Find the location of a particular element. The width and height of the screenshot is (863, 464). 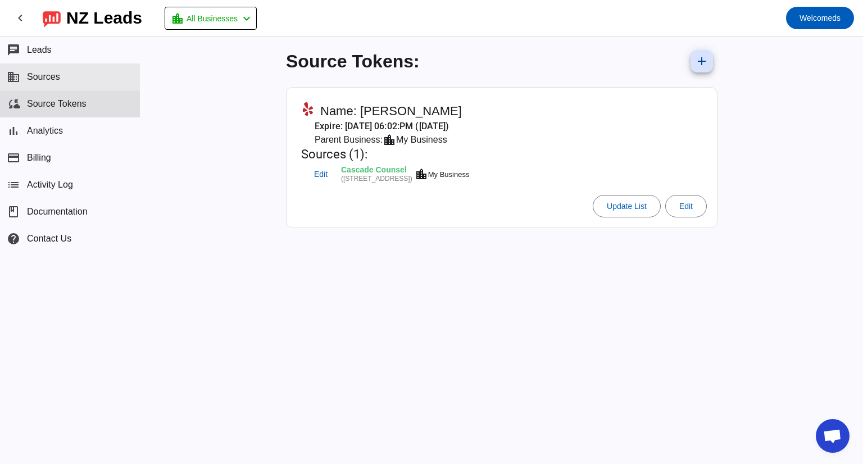

span: Update List is located at coordinates (627, 206).